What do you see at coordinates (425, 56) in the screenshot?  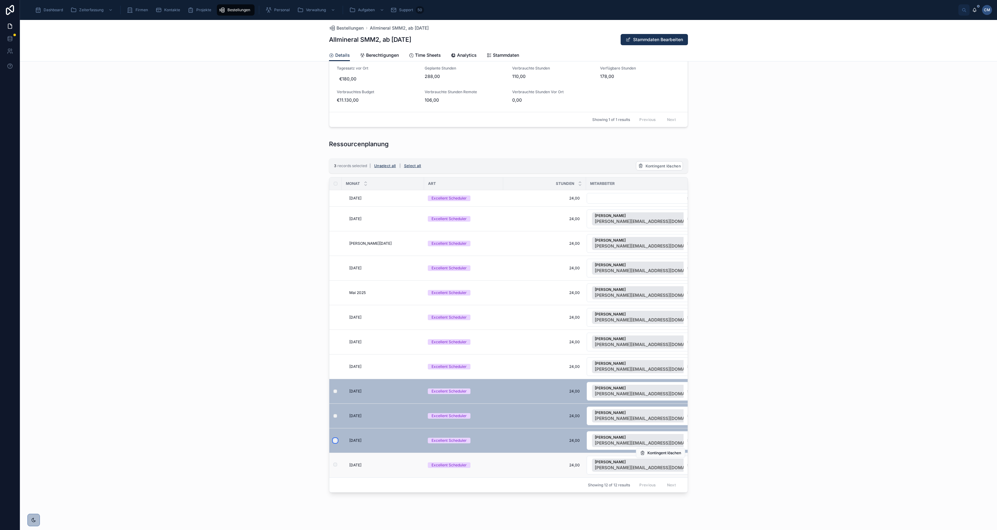 I see `a: Time Sheets` at bounding box center [425, 56].